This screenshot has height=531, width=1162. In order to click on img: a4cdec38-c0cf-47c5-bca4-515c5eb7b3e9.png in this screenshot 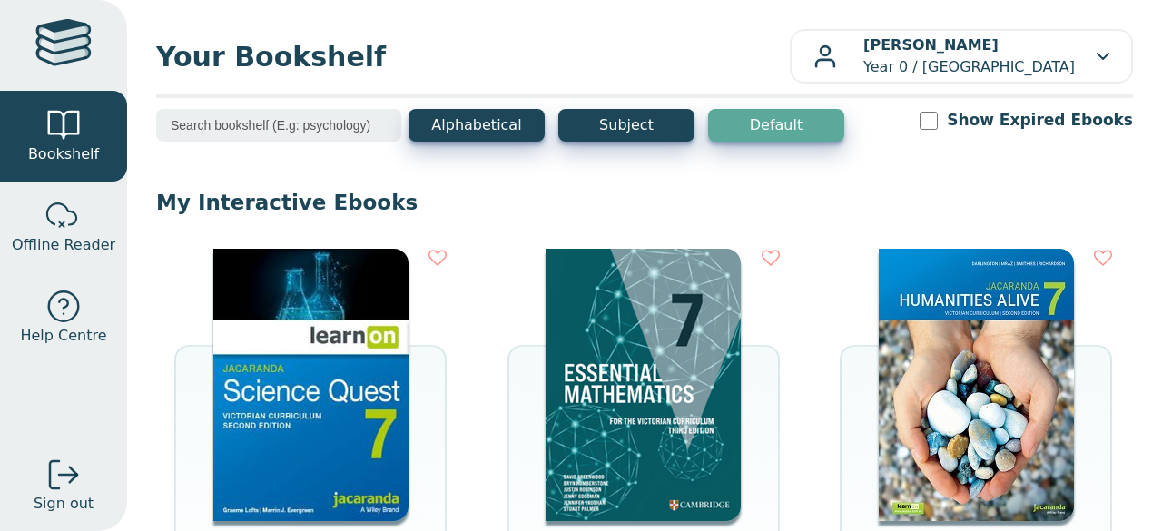, I will do `click(643, 385)`.